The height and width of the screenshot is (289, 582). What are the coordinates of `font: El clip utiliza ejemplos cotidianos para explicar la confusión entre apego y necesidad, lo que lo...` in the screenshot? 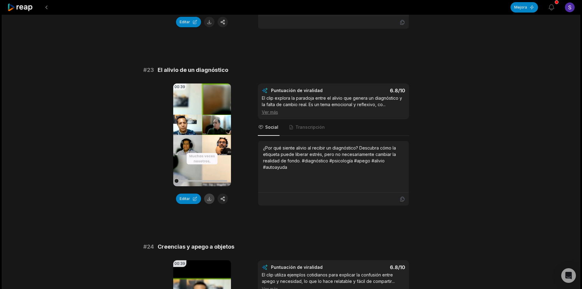 It's located at (327, 278).